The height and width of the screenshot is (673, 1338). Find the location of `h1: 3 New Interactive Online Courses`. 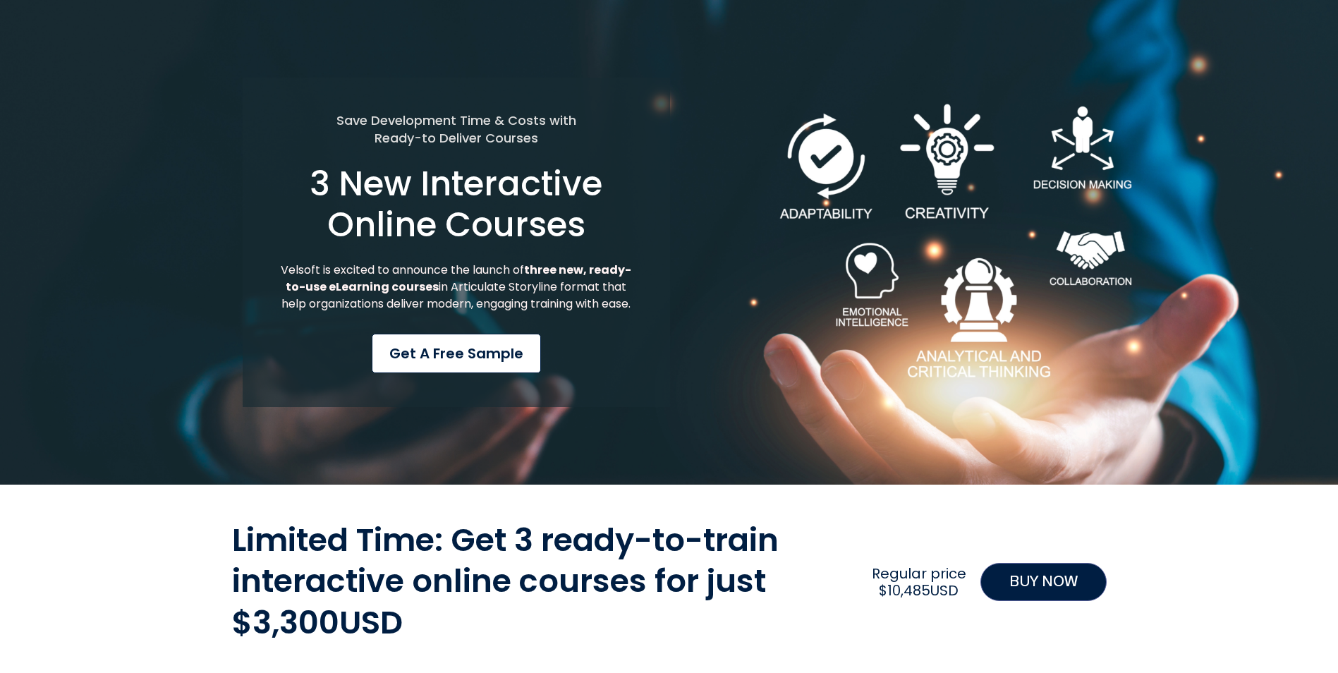

h1: 3 New Interactive Online Courses is located at coordinates (456, 204).